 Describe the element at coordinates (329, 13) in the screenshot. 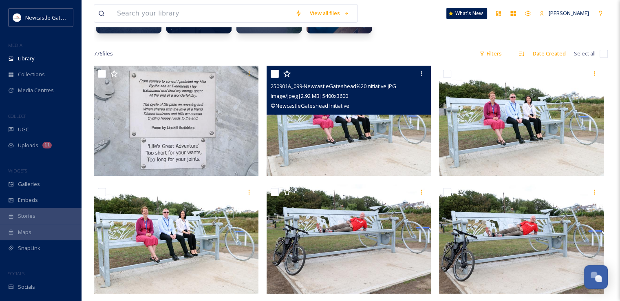

I see `div: View all files` at that location.